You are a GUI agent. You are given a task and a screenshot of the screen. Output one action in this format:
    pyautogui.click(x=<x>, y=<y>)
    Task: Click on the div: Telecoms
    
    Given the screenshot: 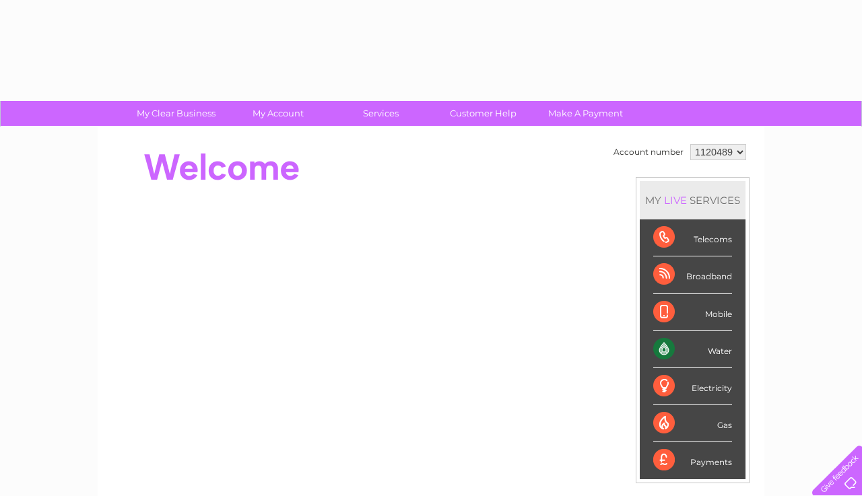 What is the action you would take?
    pyautogui.click(x=692, y=238)
    